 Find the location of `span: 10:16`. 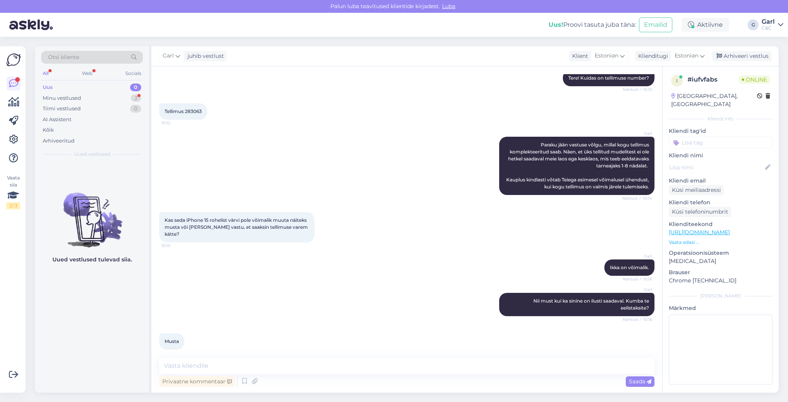

span: 10:16 is located at coordinates (176, 353).